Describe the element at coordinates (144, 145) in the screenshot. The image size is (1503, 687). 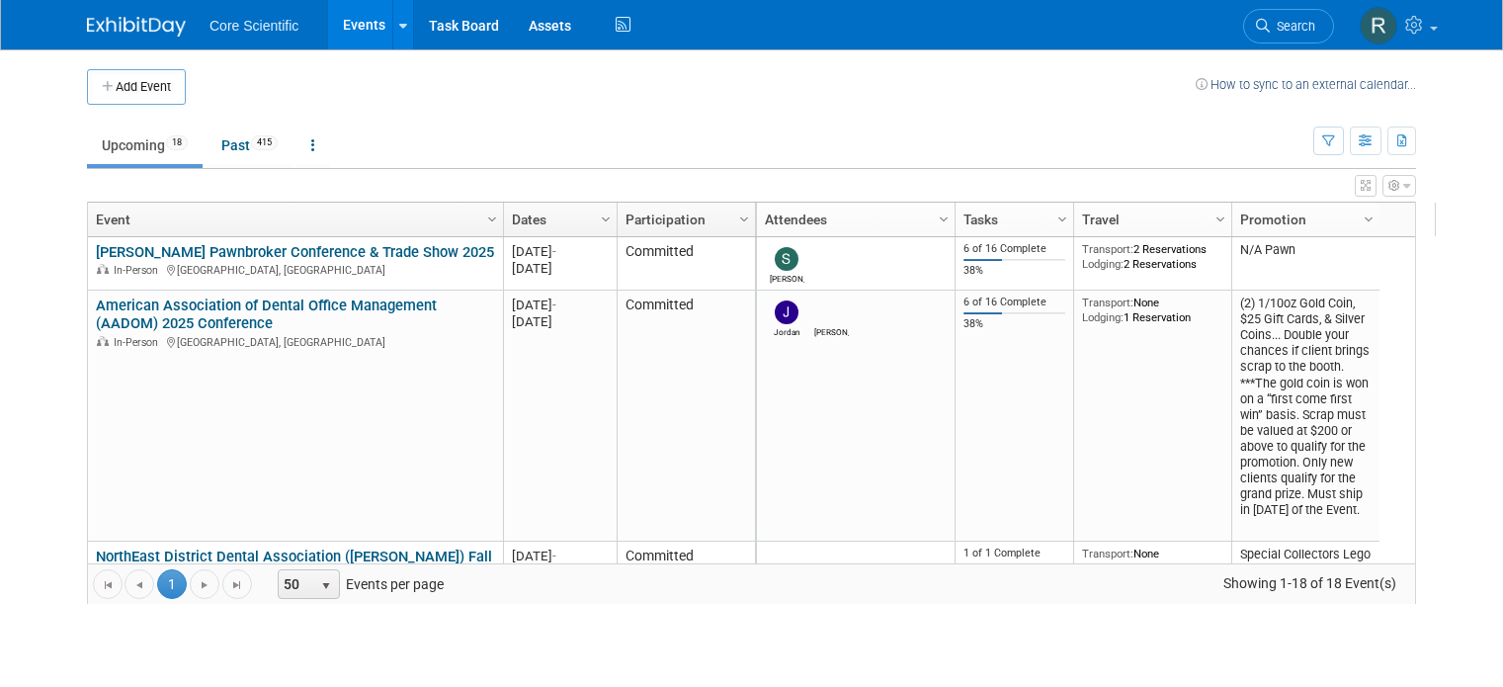
I see `a: Upcoming18` at that location.